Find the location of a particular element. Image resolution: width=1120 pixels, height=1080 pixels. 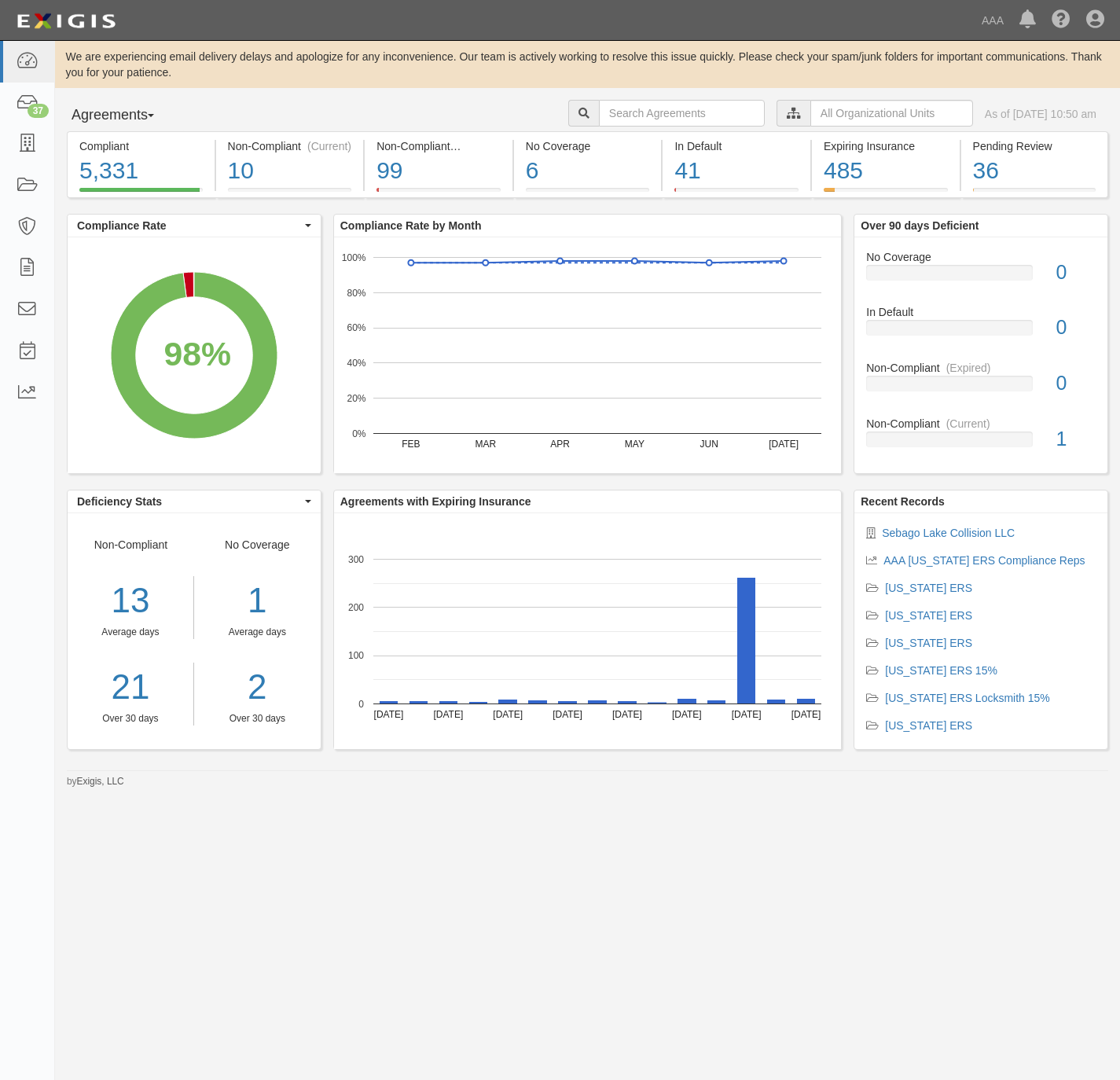

a: Non-Compliant(Expired)0 is located at coordinates (981, 387).